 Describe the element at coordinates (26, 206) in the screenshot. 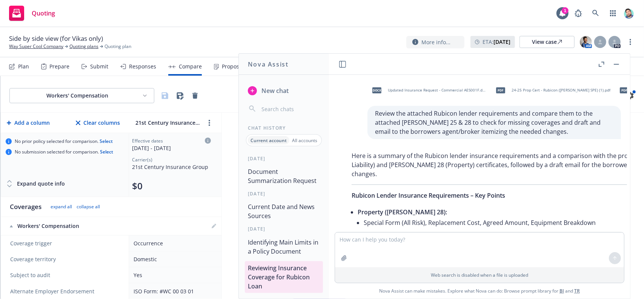

I see `div: Coverages` at that location.